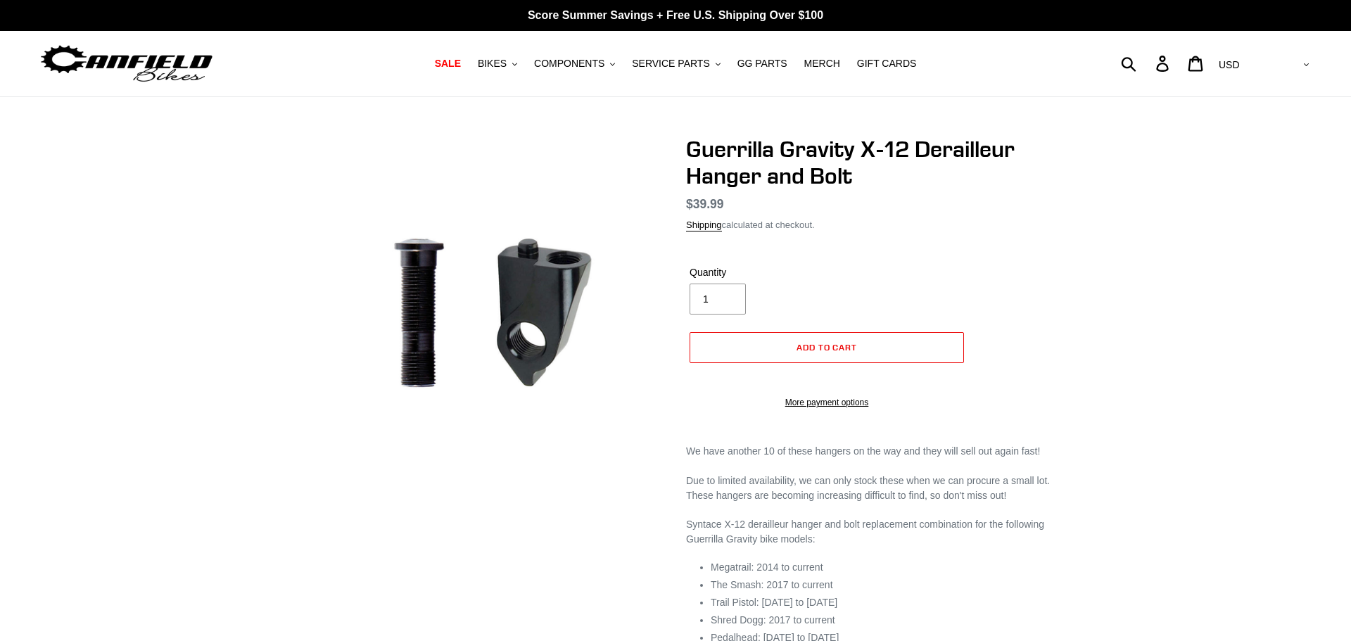  What do you see at coordinates (887, 63) in the screenshot?
I see `span: GIFT CARDS` at bounding box center [887, 63].